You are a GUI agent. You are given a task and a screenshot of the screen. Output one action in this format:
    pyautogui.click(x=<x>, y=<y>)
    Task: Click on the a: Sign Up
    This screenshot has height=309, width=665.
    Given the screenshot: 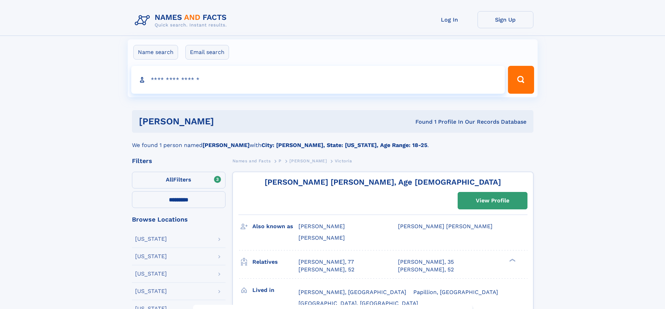 What is the action you would take?
    pyautogui.click(x=505, y=20)
    